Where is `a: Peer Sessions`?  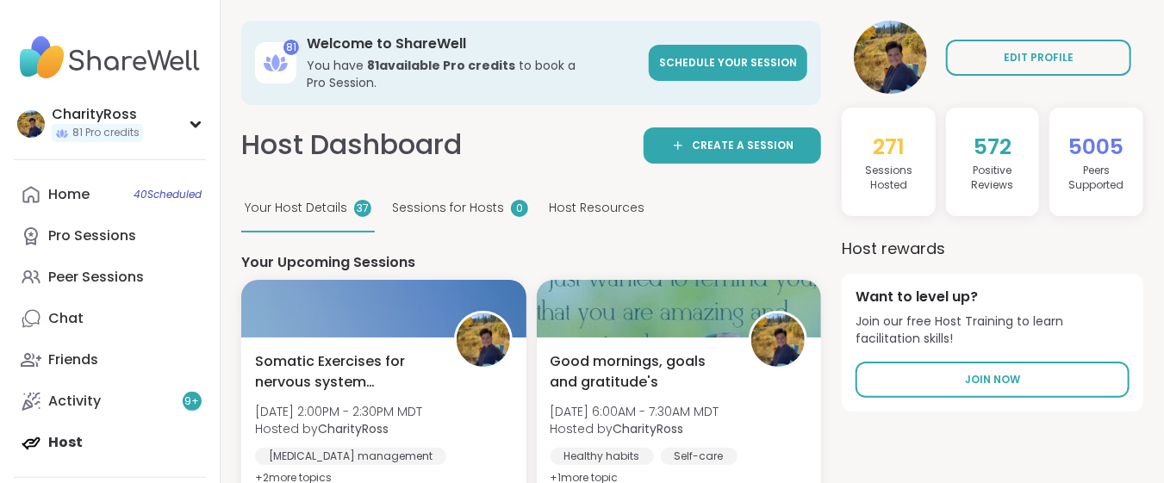 a: Peer Sessions is located at coordinates (109, 277).